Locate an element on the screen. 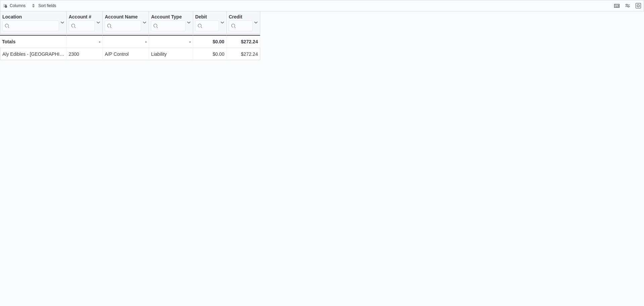  button: Display options is located at coordinates (628, 6).